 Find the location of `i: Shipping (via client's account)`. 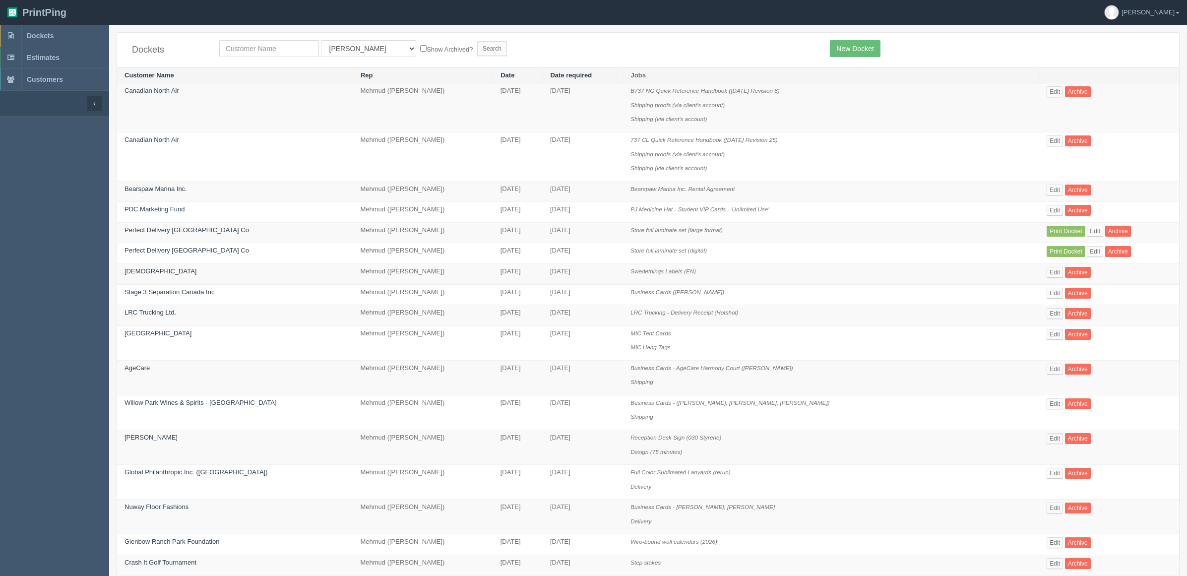

i: Shipping (via client's account) is located at coordinates (668, 168).